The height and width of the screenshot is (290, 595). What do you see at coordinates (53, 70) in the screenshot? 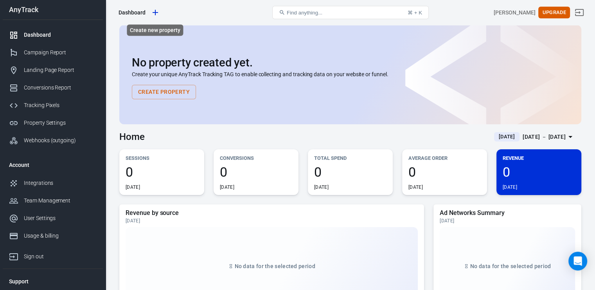
I see `a: Landing Page Report` at bounding box center [53, 70].